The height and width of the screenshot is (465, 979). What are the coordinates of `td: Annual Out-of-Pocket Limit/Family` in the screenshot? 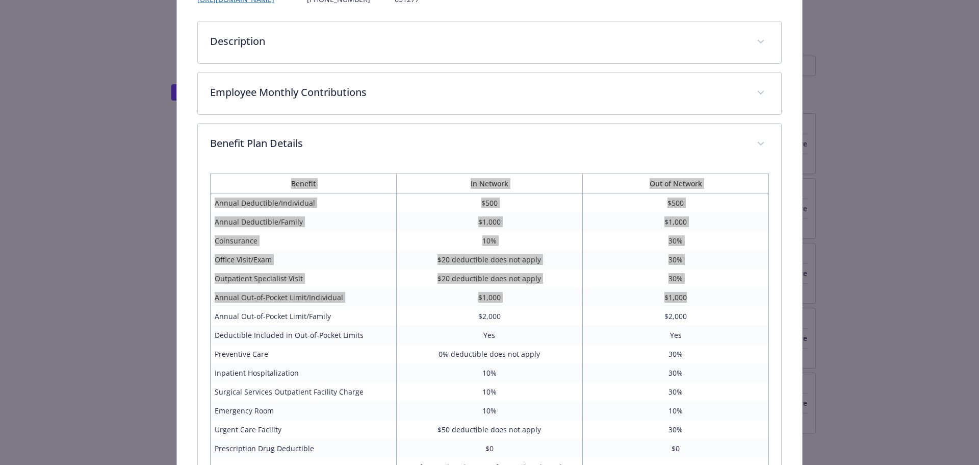 It's located at (303, 316).